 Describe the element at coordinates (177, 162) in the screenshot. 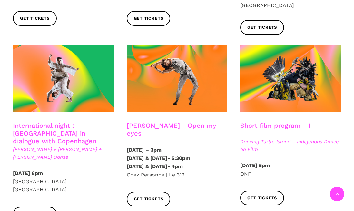

I see `p: Chez Personne | Le 312` at that location.